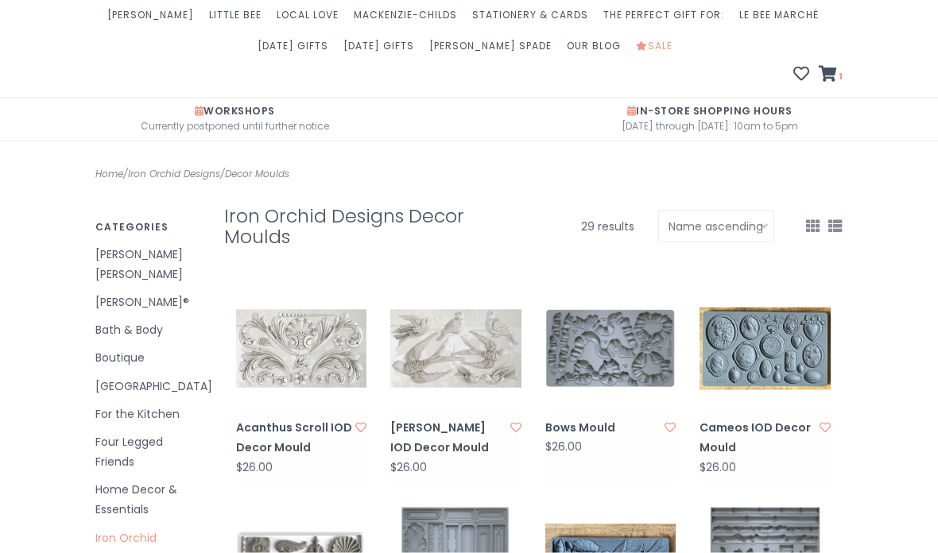 The image size is (938, 553). What do you see at coordinates (534, 19) in the screenshot?
I see `a: Stationery & Cards` at bounding box center [534, 19].